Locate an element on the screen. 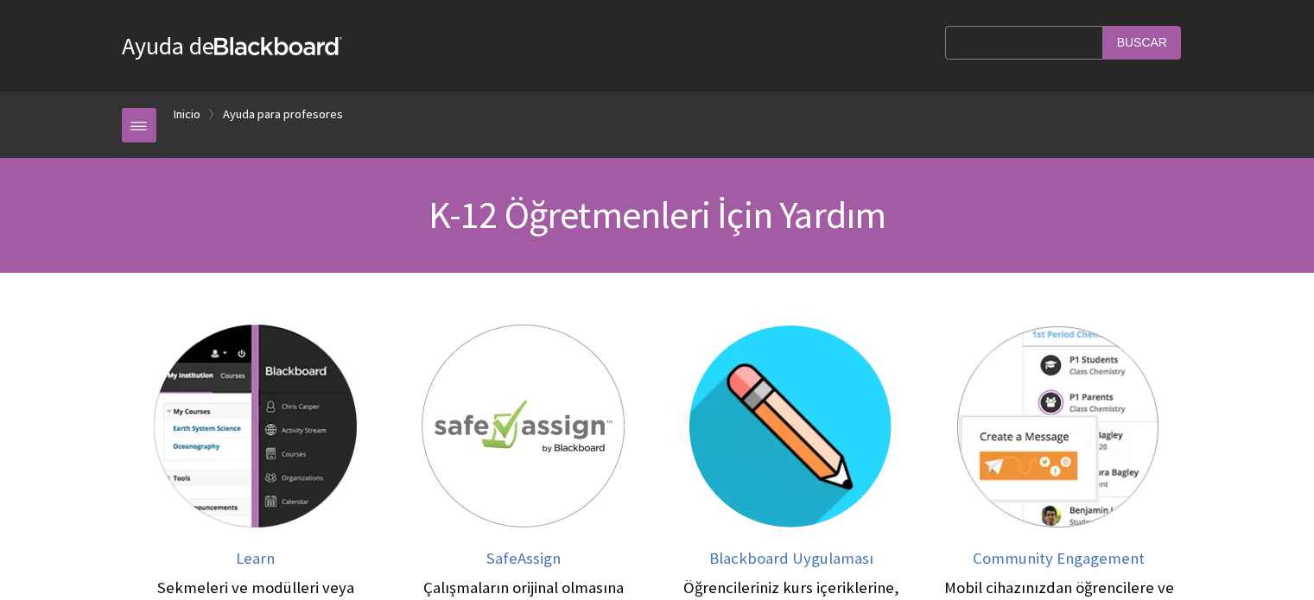  input: Buscar is located at coordinates (1142, 42).